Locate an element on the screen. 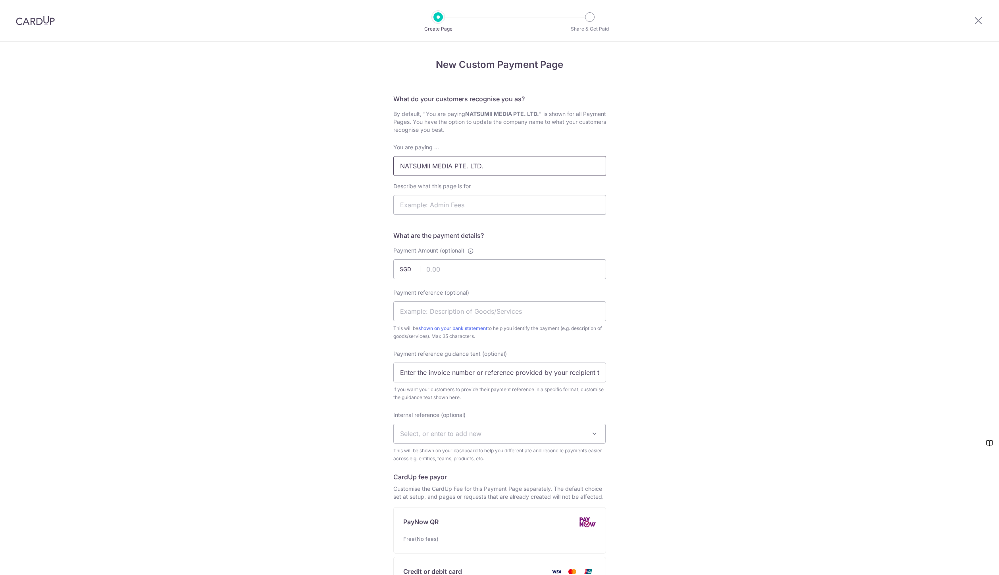 The height and width of the screenshot is (575, 999). span: Select, or enter to add new is located at coordinates (440, 433).